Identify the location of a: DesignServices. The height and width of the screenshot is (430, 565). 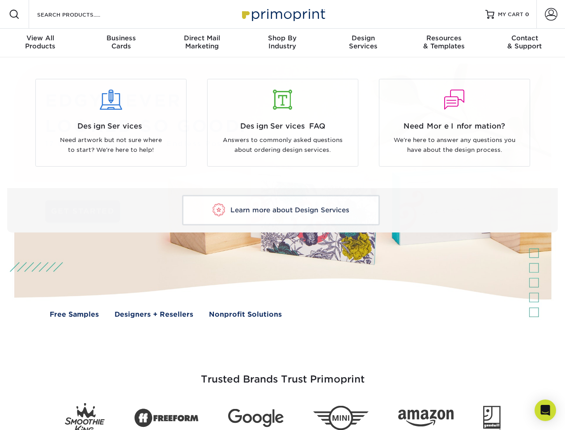
(364, 43).